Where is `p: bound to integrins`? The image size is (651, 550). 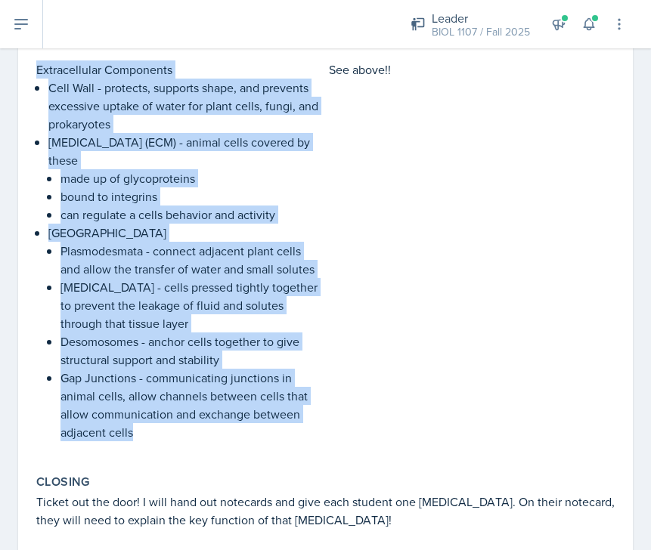 p: bound to integrins is located at coordinates (191, 197).